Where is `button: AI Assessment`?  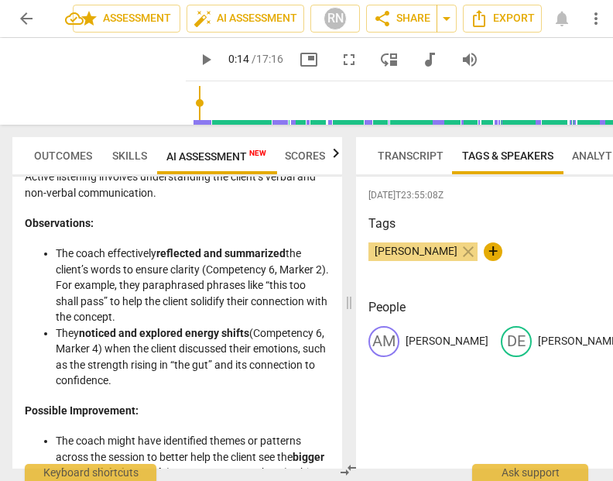 button: AI Assessment is located at coordinates (245, 19).